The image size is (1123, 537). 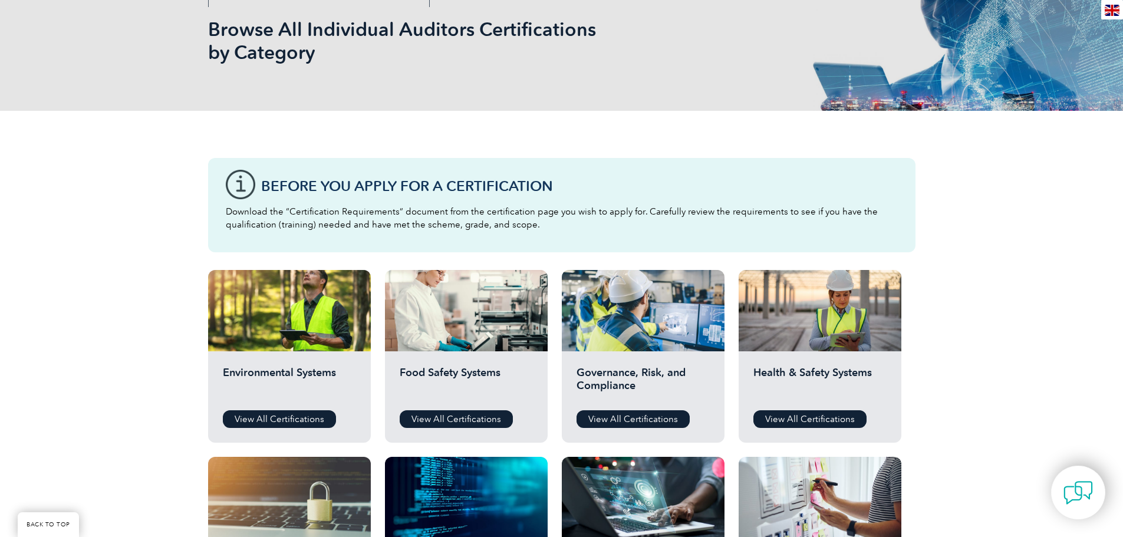 What do you see at coordinates (289, 384) in the screenshot?
I see `h2: Environmental Systems` at bounding box center [289, 384].